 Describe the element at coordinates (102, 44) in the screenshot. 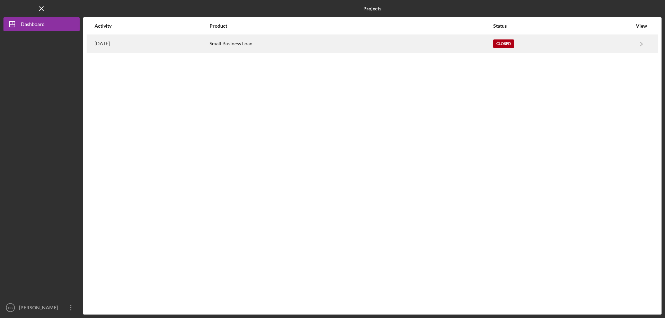

I see `time: 2024-10-15 14:58` at that location.